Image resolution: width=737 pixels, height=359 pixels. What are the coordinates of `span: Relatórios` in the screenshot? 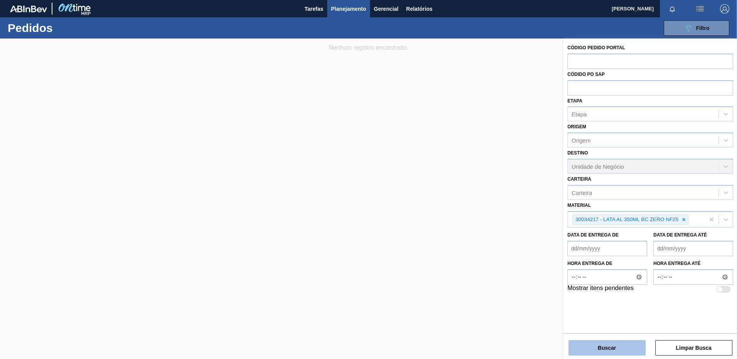 It's located at (420, 9).